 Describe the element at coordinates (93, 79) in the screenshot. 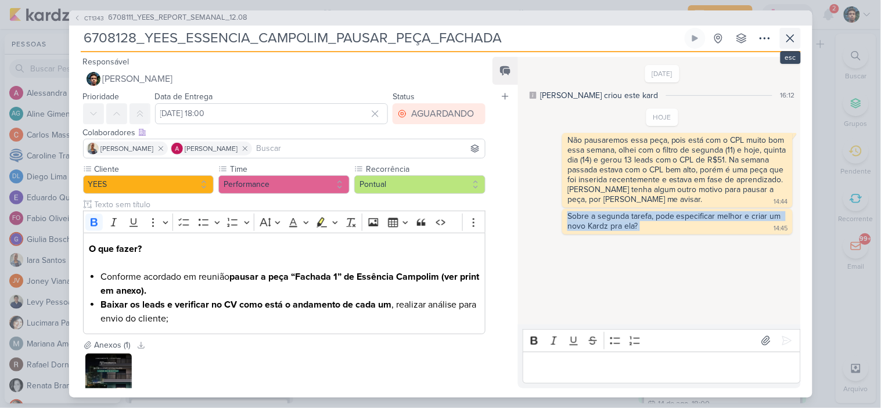

I see `img: Nelito Junior` at that location.